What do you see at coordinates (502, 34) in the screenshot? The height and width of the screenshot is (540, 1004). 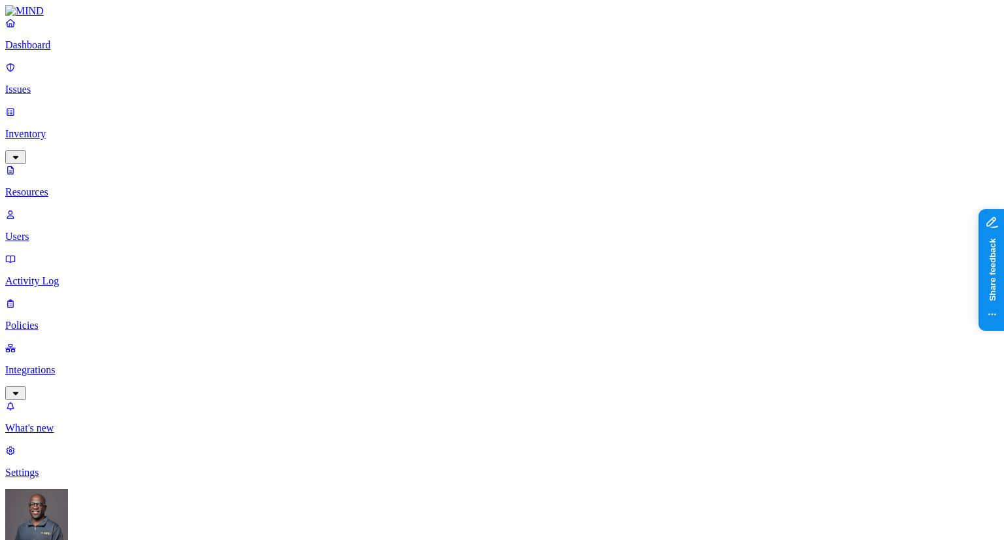 I see `a: Dashboard` at bounding box center [502, 34].